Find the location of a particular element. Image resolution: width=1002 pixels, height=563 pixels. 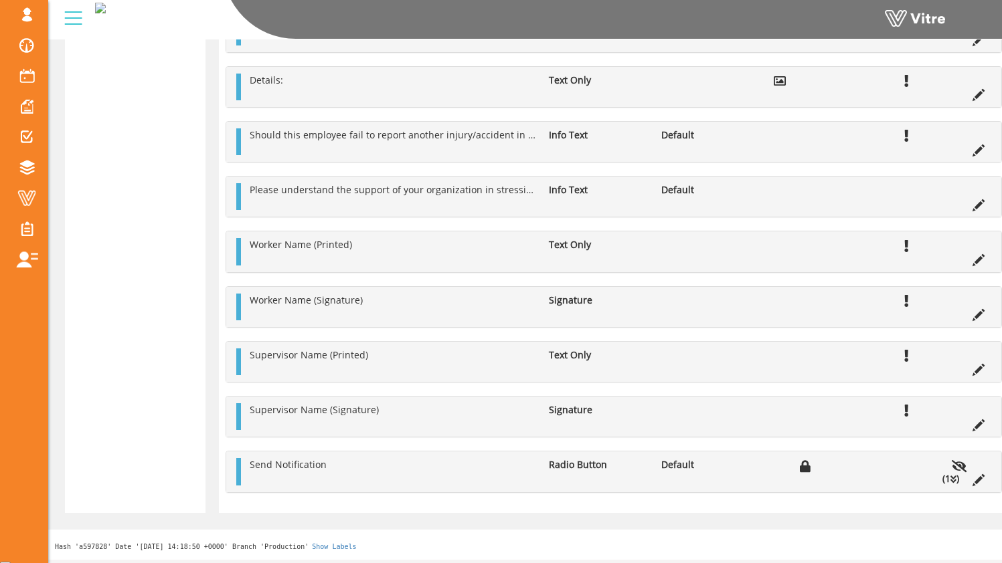

span: Supervisor Name (Signature) is located at coordinates (314, 409).